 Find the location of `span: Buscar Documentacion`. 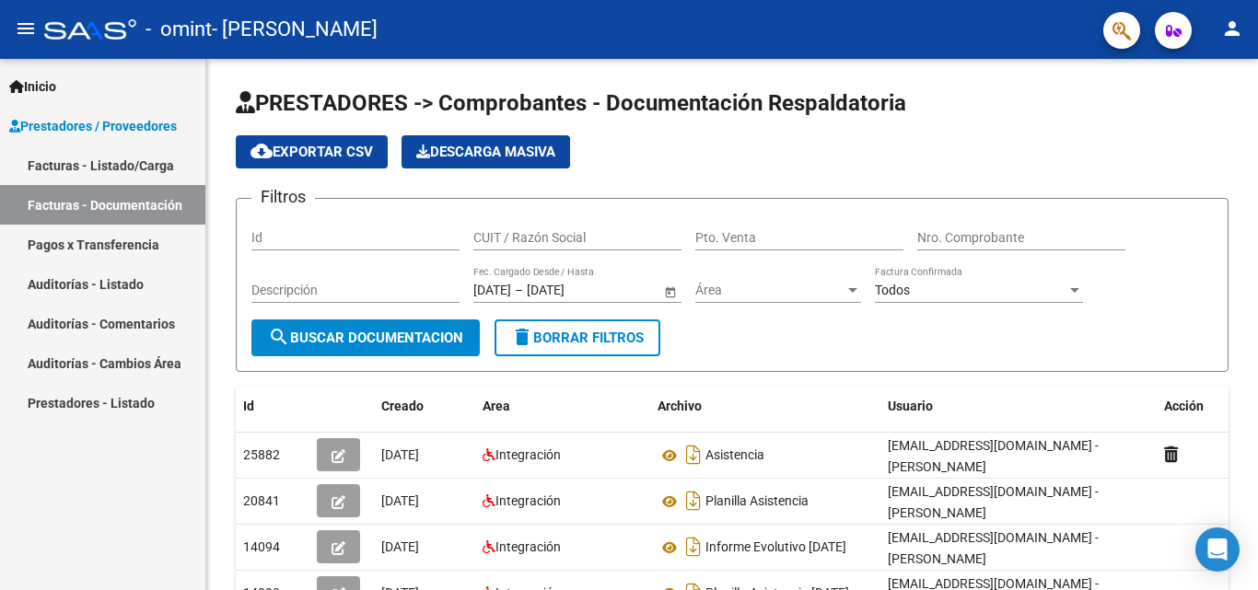

span: Buscar Documentacion is located at coordinates (366, 338).